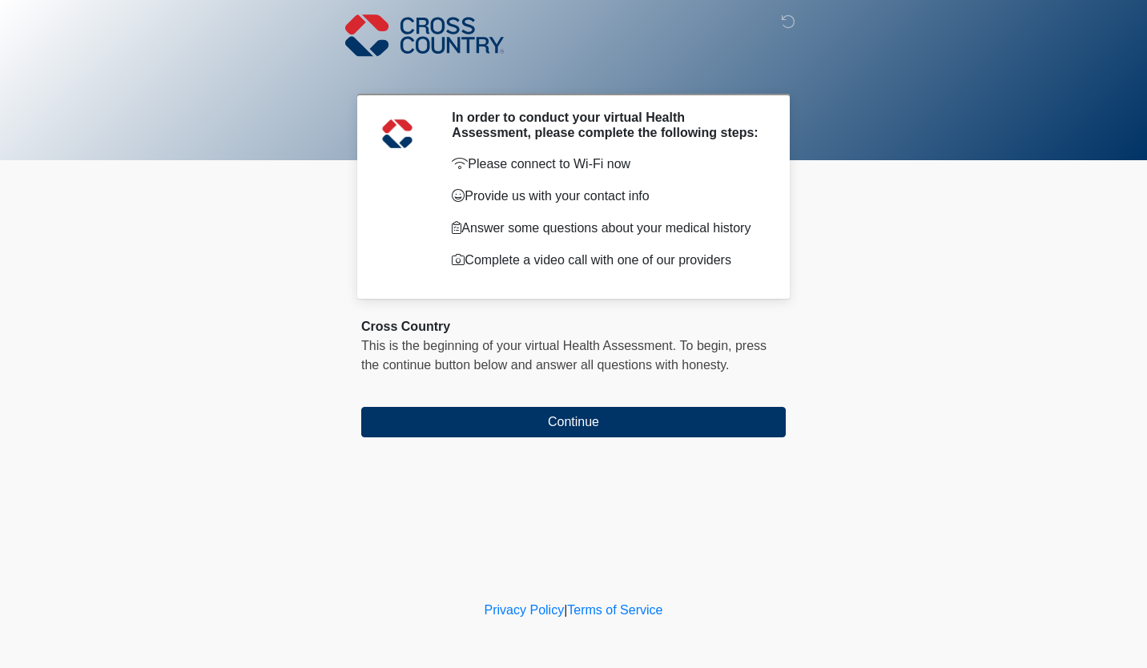  Describe the element at coordinates (606, 228) in the screenshot. I see `p: Answer some questions about your medical history` at that location.